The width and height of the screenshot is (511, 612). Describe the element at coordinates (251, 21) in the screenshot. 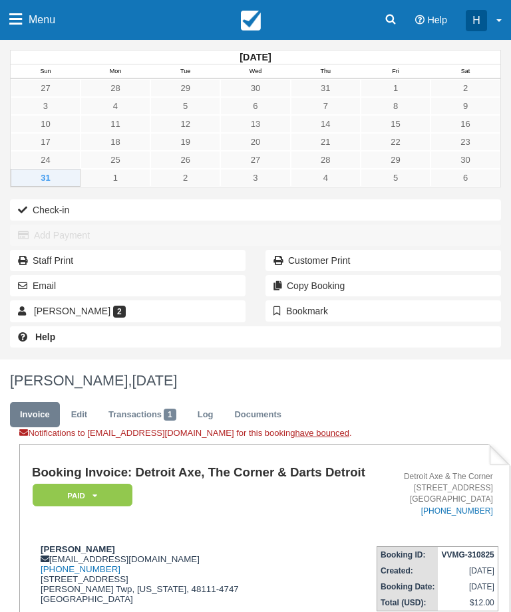

I see `img: checkfront-main-nav-mini-logo.png` at that location.